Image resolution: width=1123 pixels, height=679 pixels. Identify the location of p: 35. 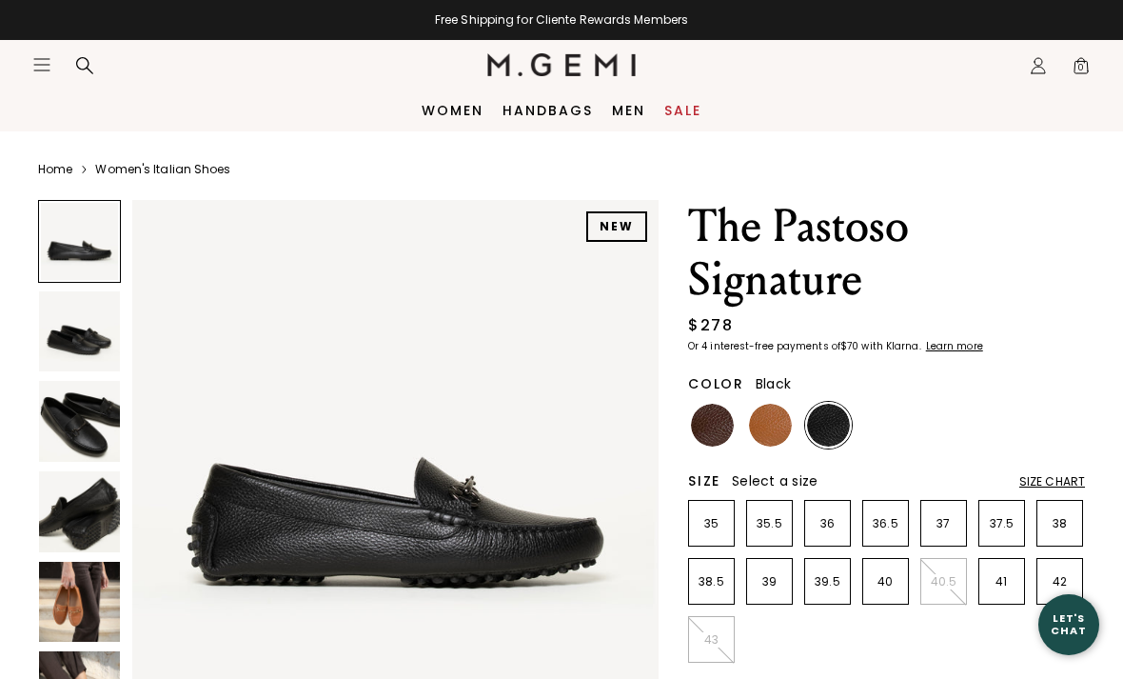
(711, 524).